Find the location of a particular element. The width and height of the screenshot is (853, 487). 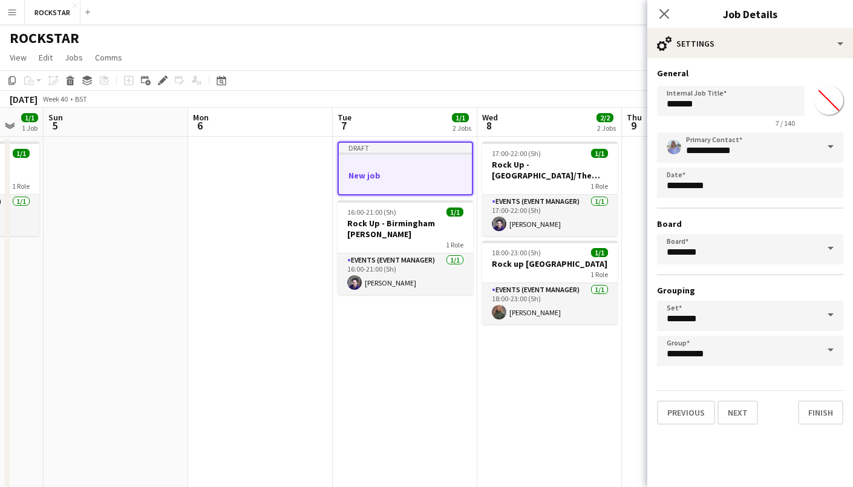

span: Sun is located at coordinates (56, 117).